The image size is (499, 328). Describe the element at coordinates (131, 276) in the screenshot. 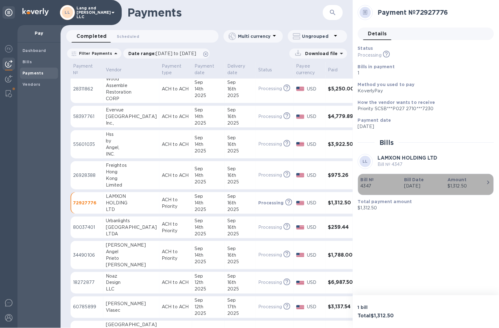

I see `div: Noaz` at that location.